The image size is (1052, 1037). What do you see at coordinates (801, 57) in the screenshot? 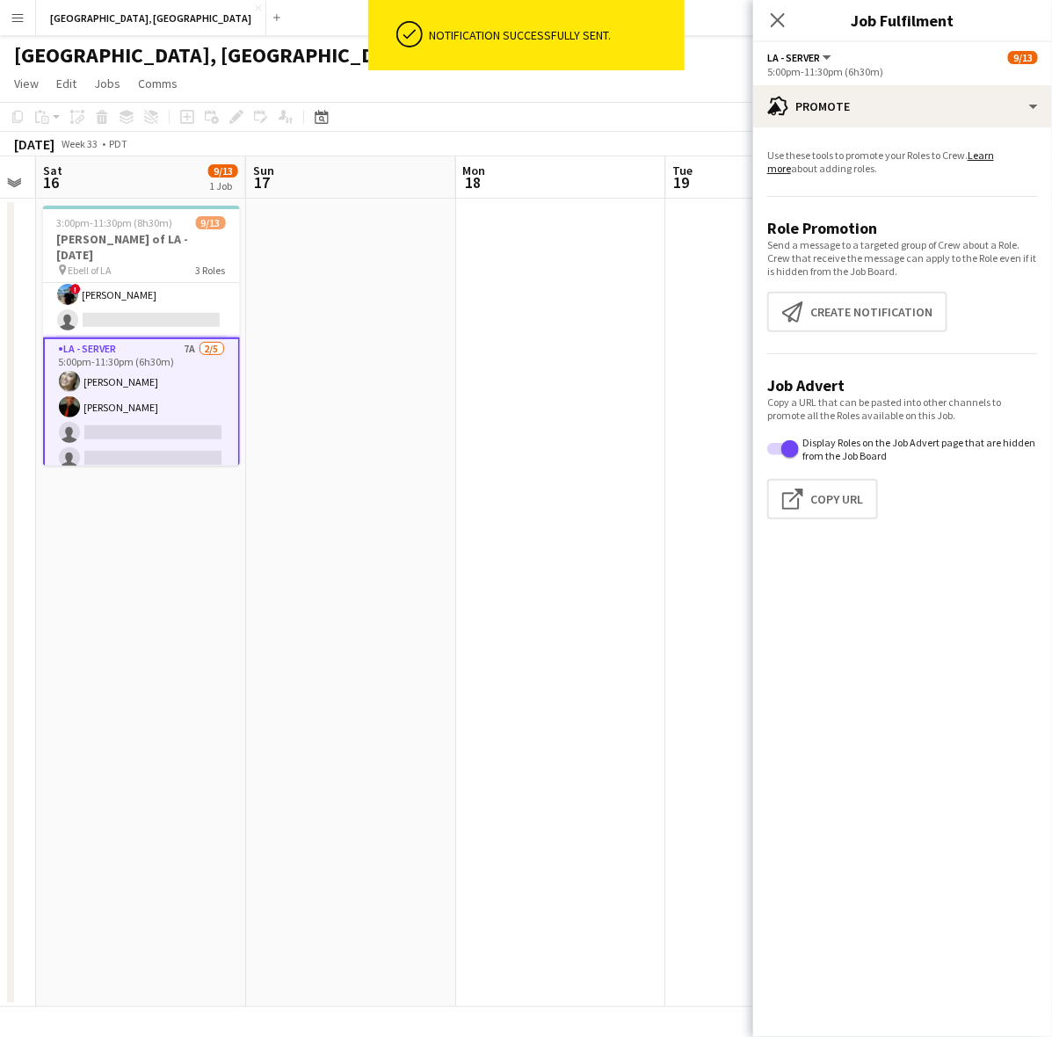
I see `button: LA - Server` at bounding box center [801, 57].